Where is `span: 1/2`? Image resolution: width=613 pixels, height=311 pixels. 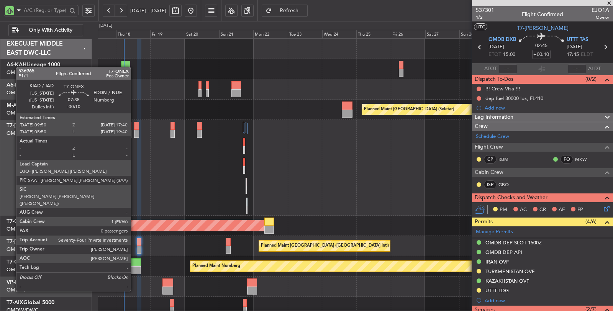 span: 1/2 is located at coordinates (485, 17).